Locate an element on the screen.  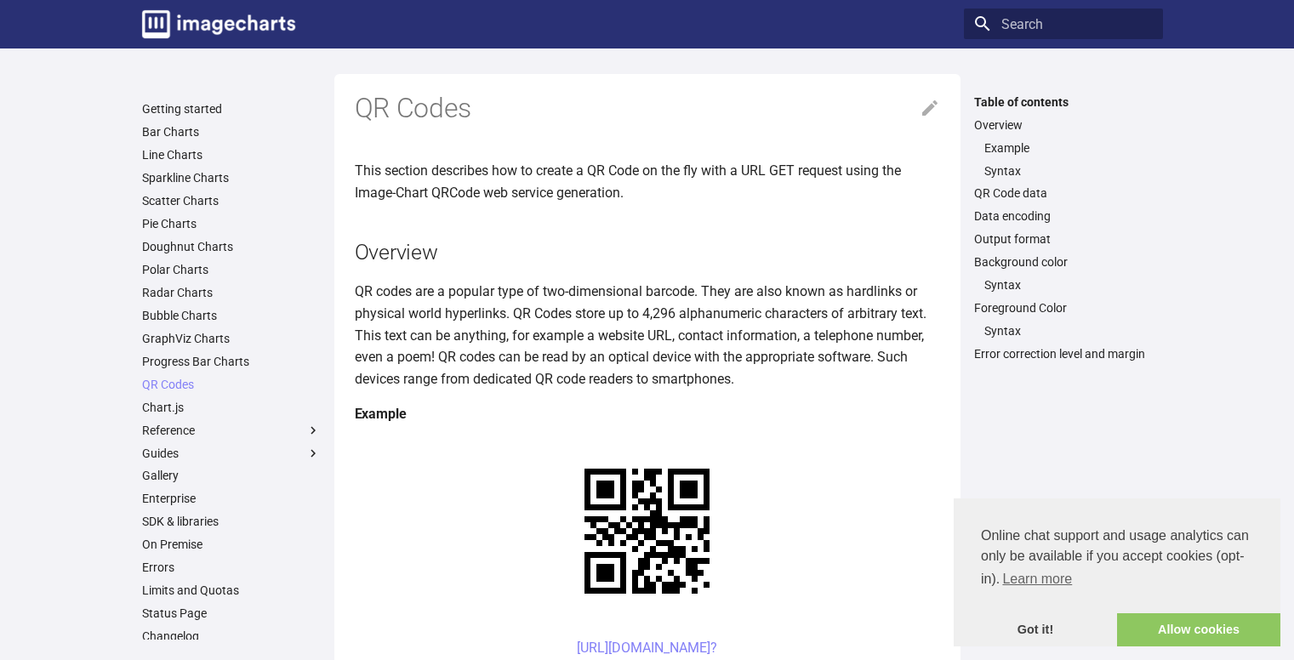
input: Search is located at coordinates (1063, 24).